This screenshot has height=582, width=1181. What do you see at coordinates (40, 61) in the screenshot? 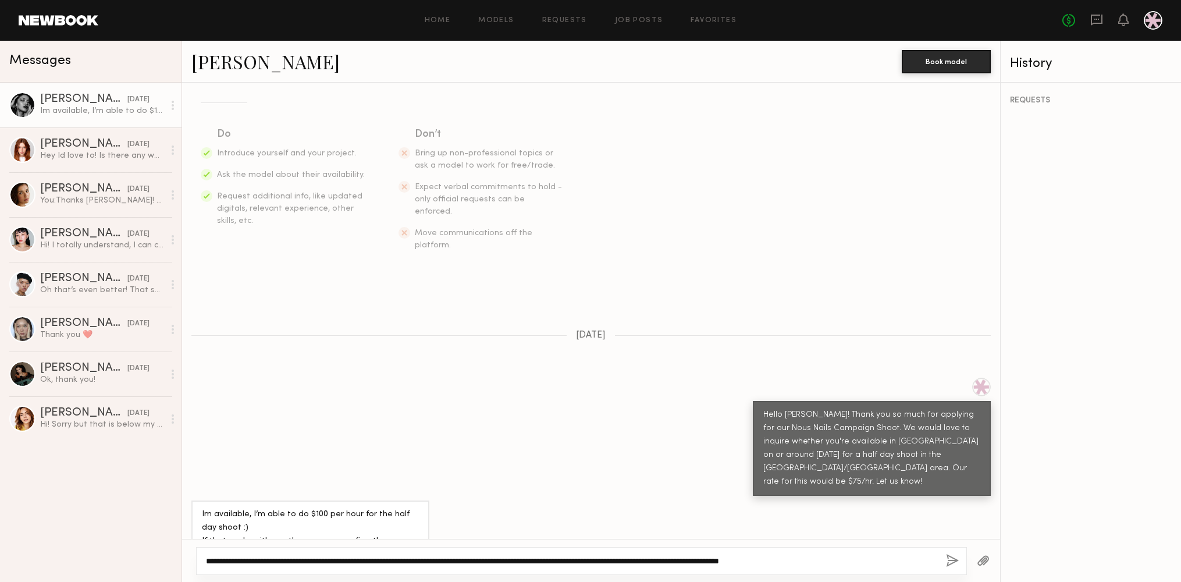
I see `span: Messages` at bounding box center [40, 61].